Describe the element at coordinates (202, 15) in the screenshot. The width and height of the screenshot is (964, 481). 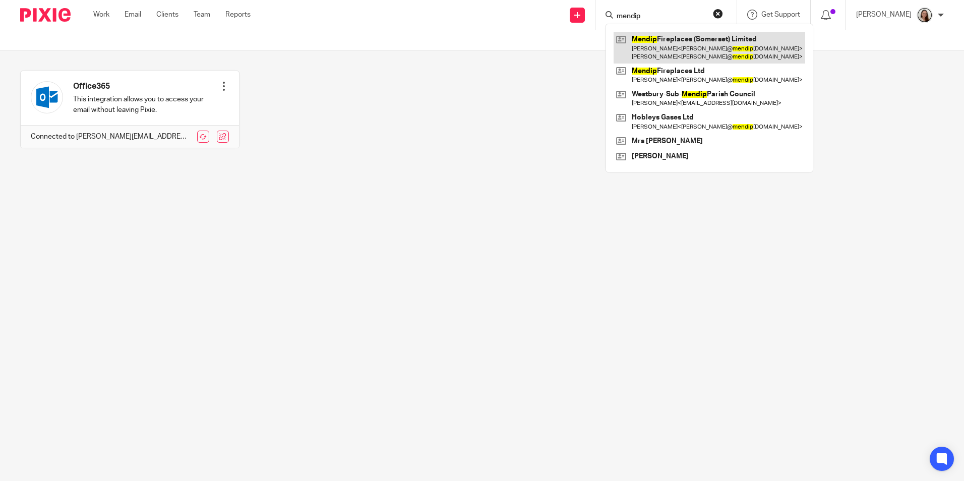
I see `a: Team` at that location.